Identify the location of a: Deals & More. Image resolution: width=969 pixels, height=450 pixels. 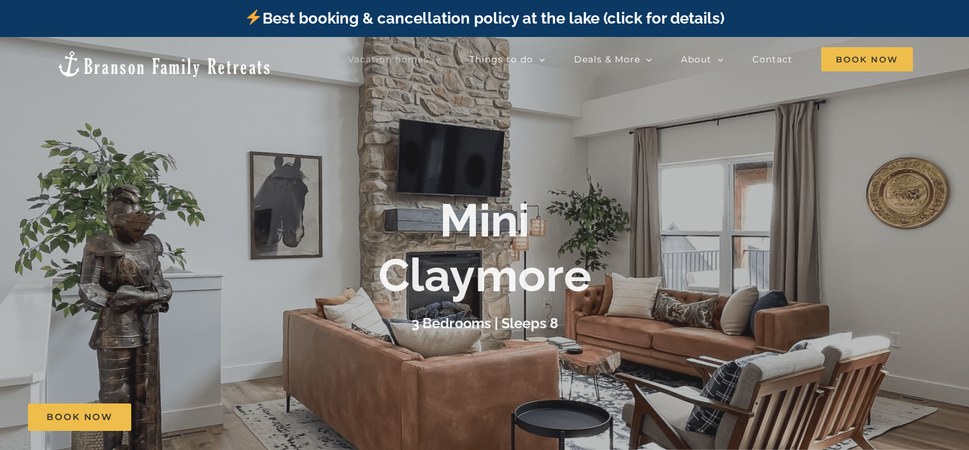
(613, 59).